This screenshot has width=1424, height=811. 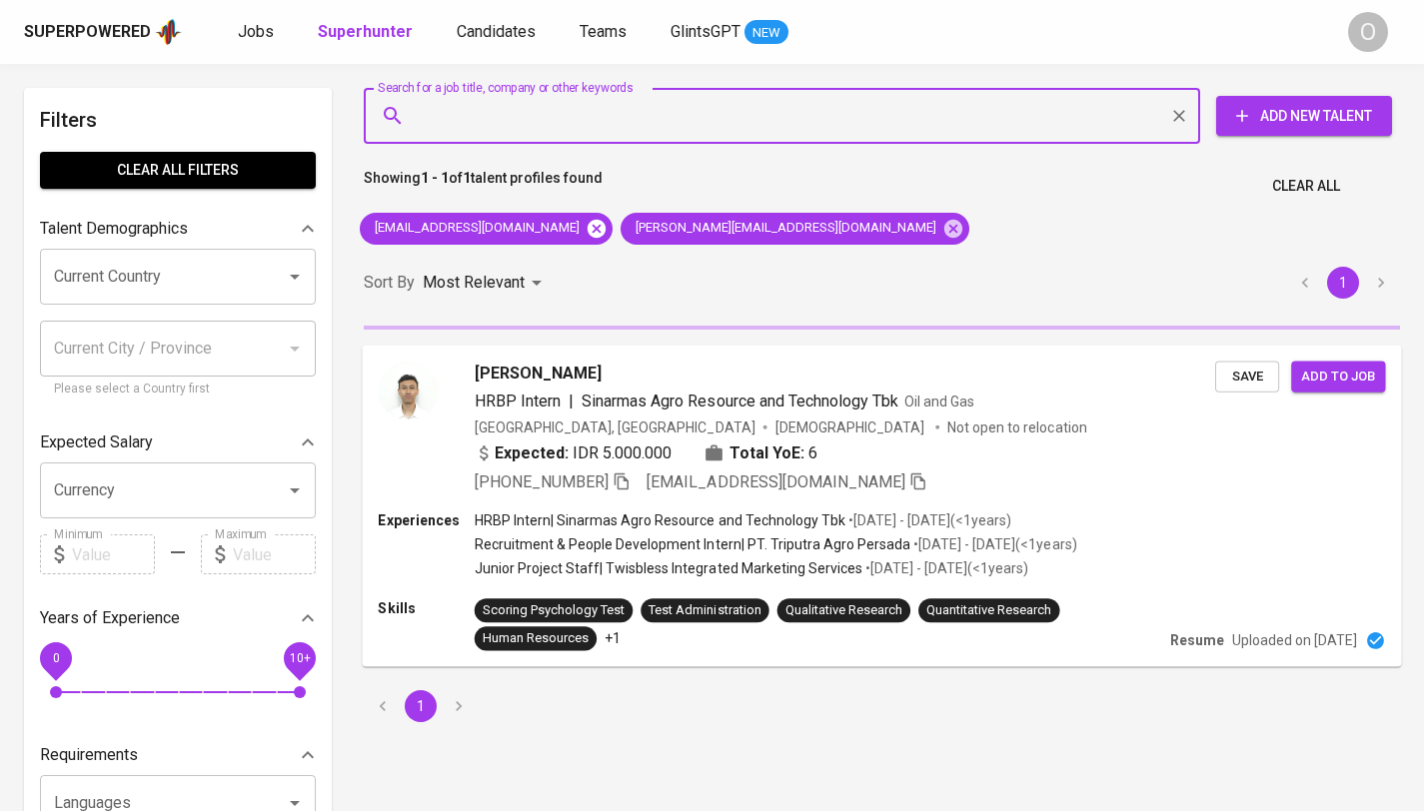 What do you see at coordinates (766, 33) in the screenshot?
I see `span: NEW` at bounding box center [766, 33].